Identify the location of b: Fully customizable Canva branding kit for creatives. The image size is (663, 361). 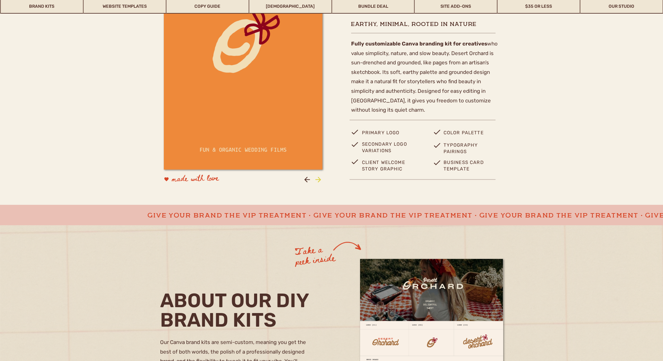
(419, 44).